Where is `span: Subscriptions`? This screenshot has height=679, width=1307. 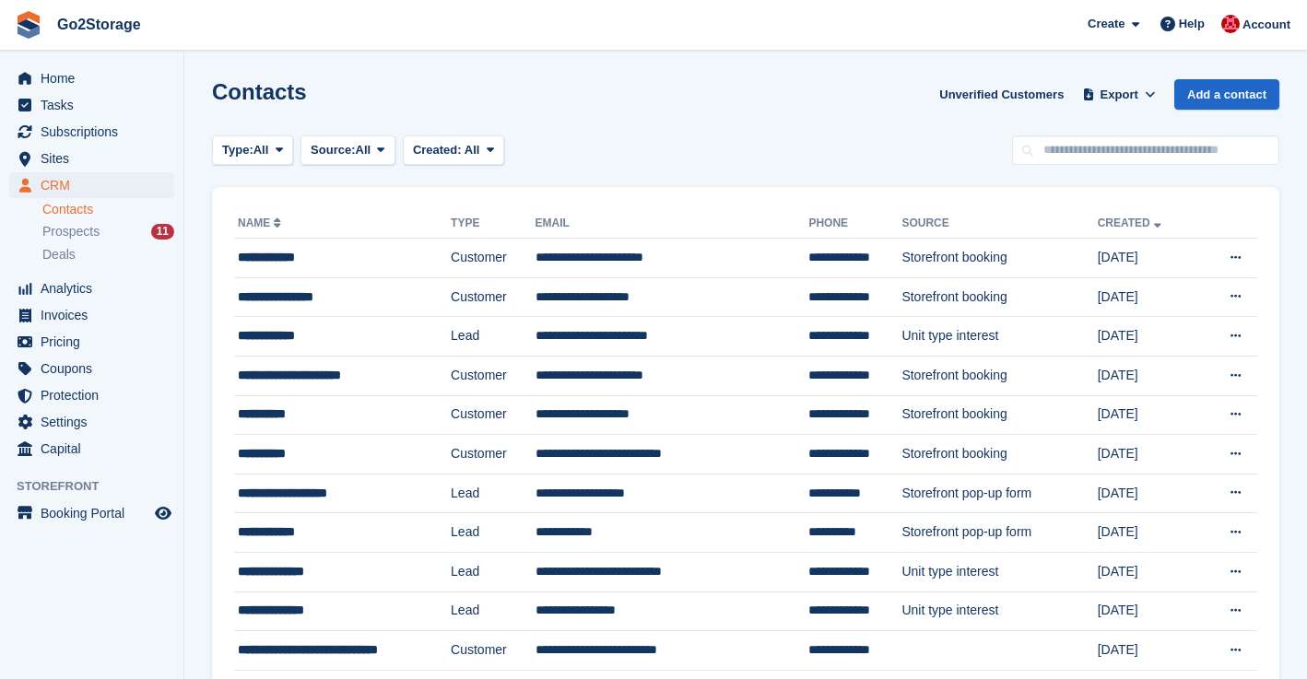
span: Subscriptions is located at coordinates (96, 132).